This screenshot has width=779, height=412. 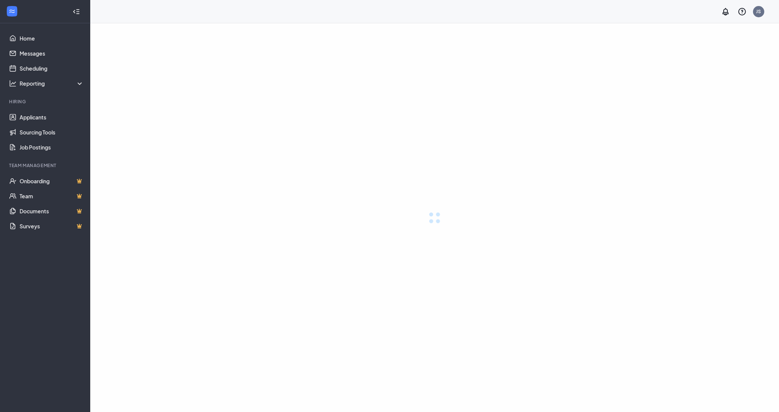 What do you see at coordinates (52, 53) in the screenshot?
I see `a: Messages` at bounding box center [52, 53].